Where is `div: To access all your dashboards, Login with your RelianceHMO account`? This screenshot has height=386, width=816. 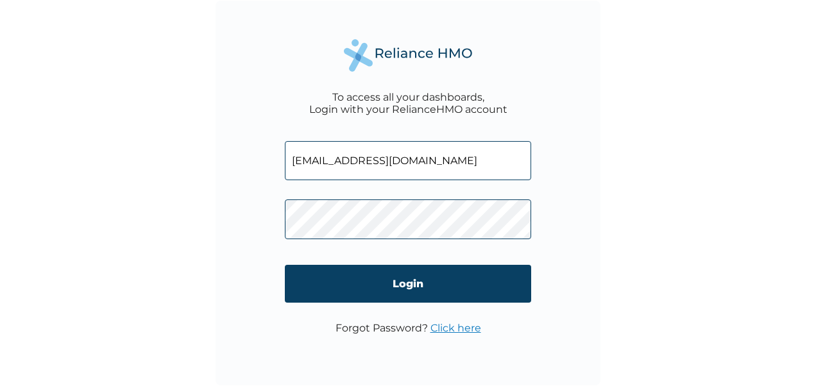
div: To access all your dashboards, Login with your RelianceHMO account is located at coordinates (408, 103).